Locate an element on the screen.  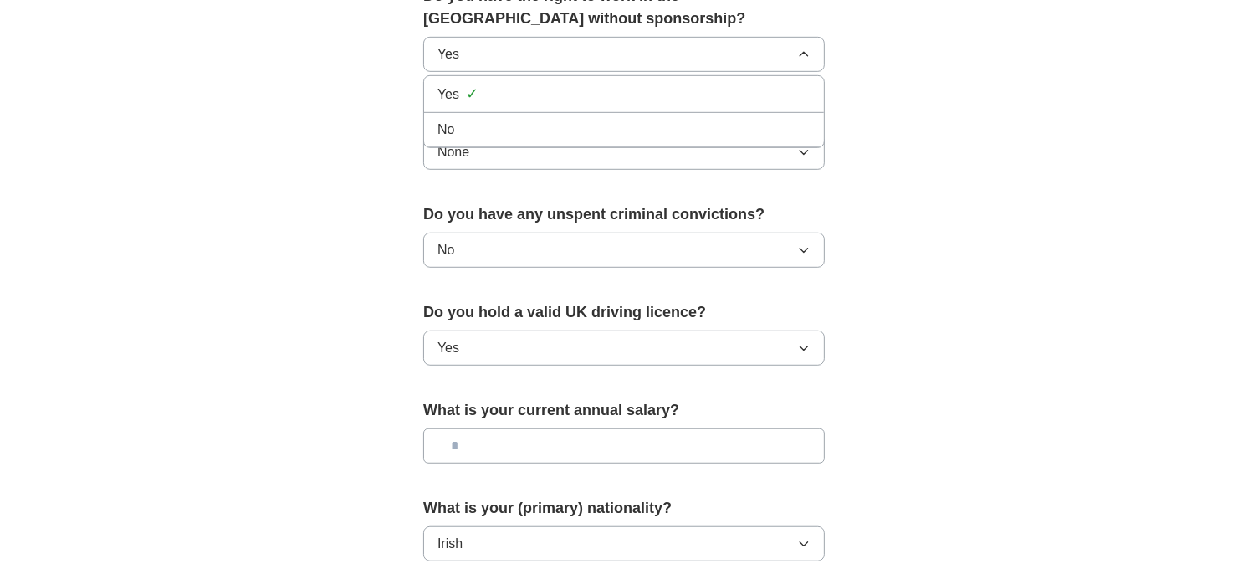
label: What is your (primary) nationality? is located at coordinates (624, 508).